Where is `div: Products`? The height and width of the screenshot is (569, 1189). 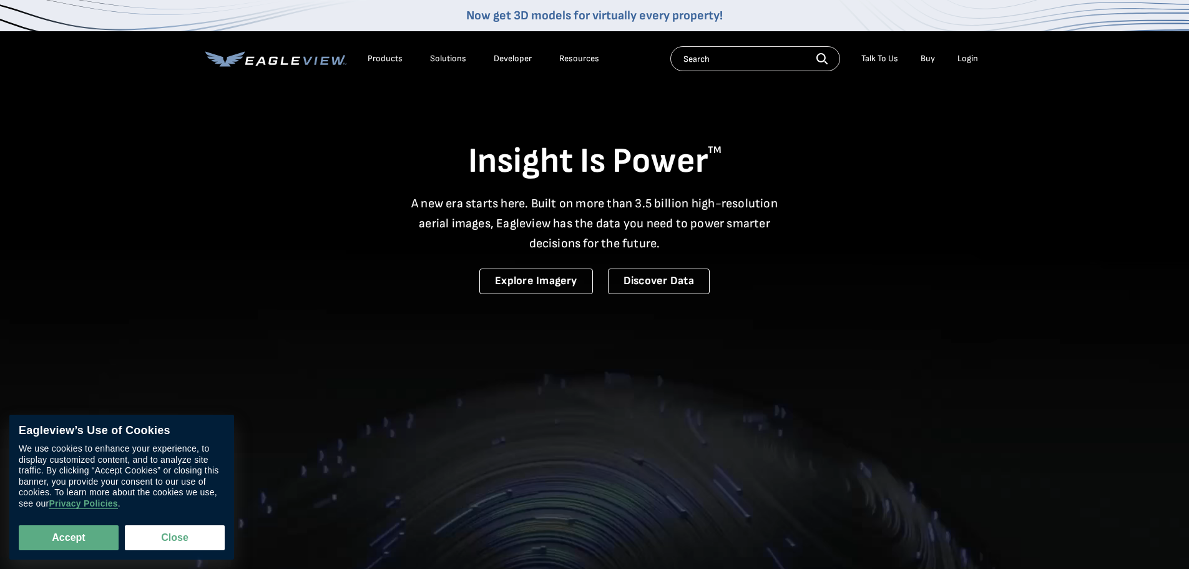
div: Products is located at coordinates (385, 59).